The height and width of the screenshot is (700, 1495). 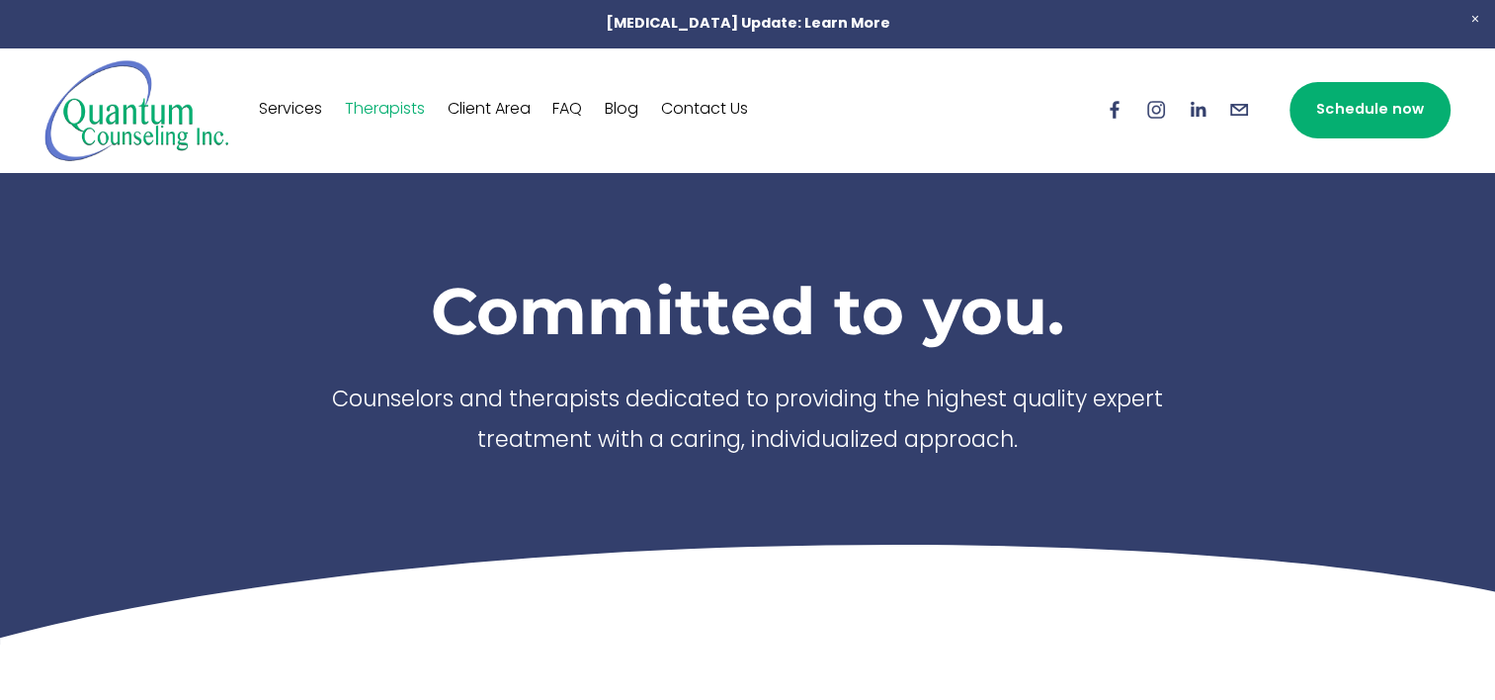 What do you see at coordinates (1115, 110) in the screenshot?
I see `a: Facebook` at bounding box center [1115, 110].